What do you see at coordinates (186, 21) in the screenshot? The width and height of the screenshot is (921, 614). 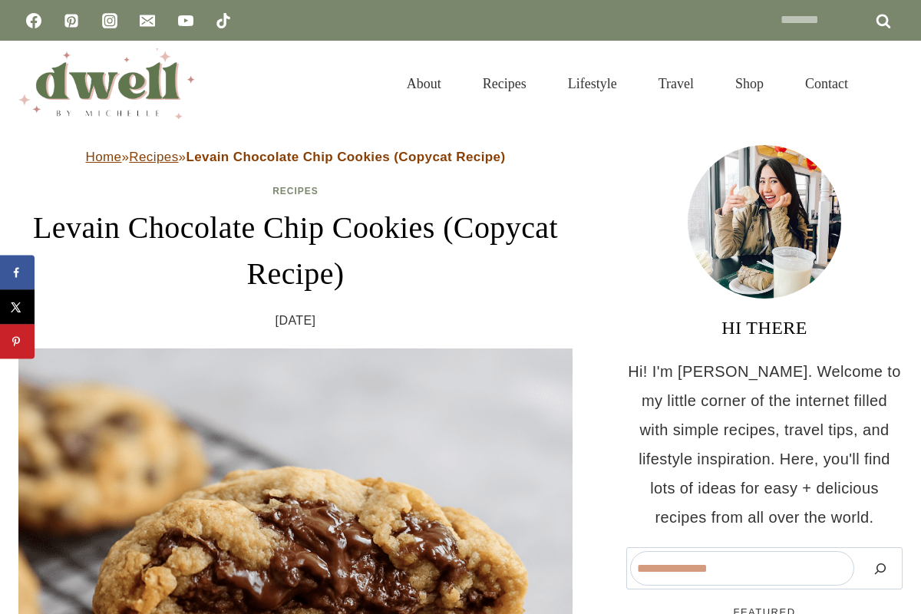 I see `a: YouTube` at bounding box center [186, 21].